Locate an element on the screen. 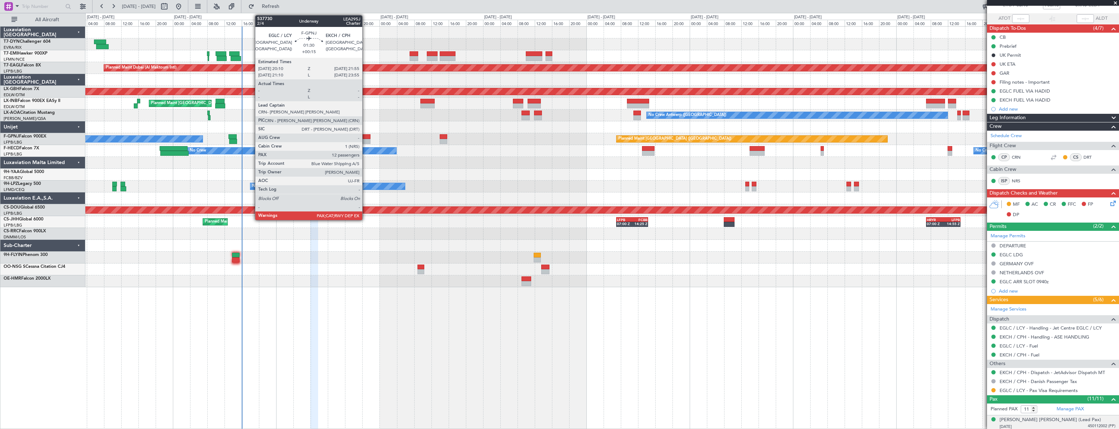 This screenshot has width=1119, height=429. a: F-GPNJFalcon 900EX is located at coordinates (25, 136).